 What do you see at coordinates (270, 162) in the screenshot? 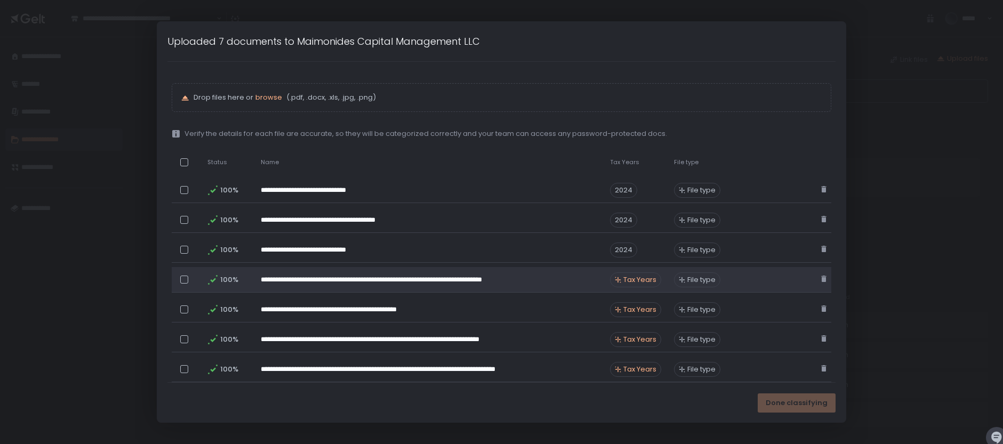
I see `span: Name` at bounding box center [270, 162].